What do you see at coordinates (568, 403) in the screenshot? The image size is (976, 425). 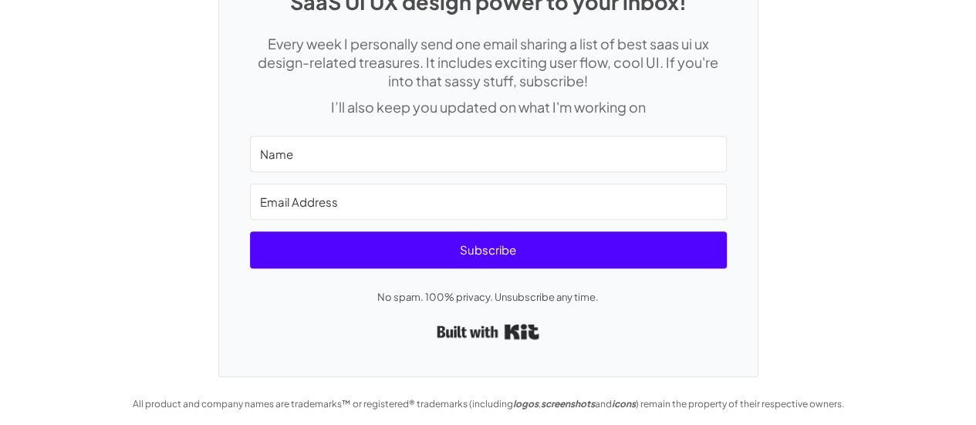 I see `em: screenshots` at bounding box center [568, 403].